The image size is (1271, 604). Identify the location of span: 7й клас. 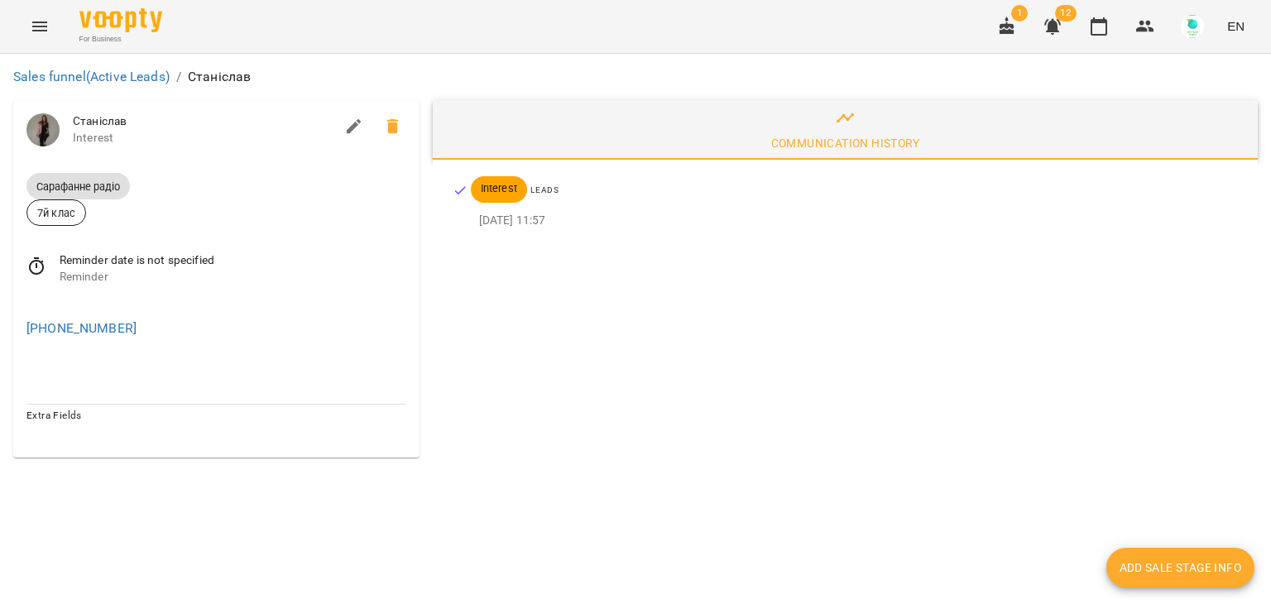
(56, 213).